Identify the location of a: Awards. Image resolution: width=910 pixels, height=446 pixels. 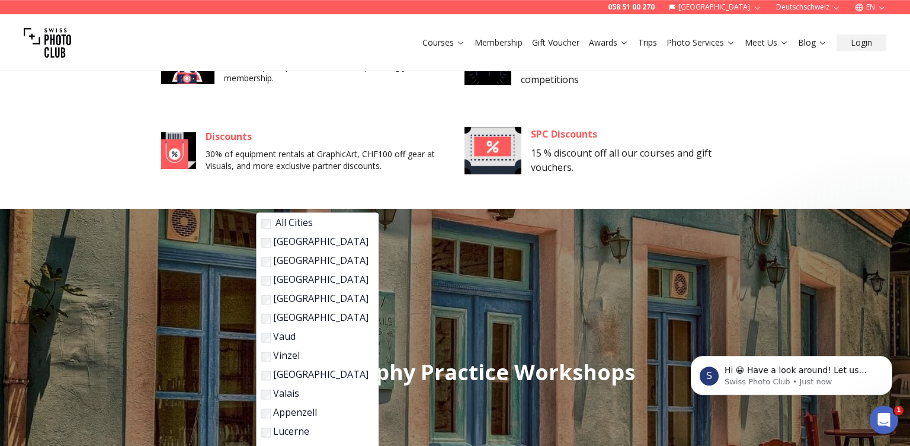
(609, 43).